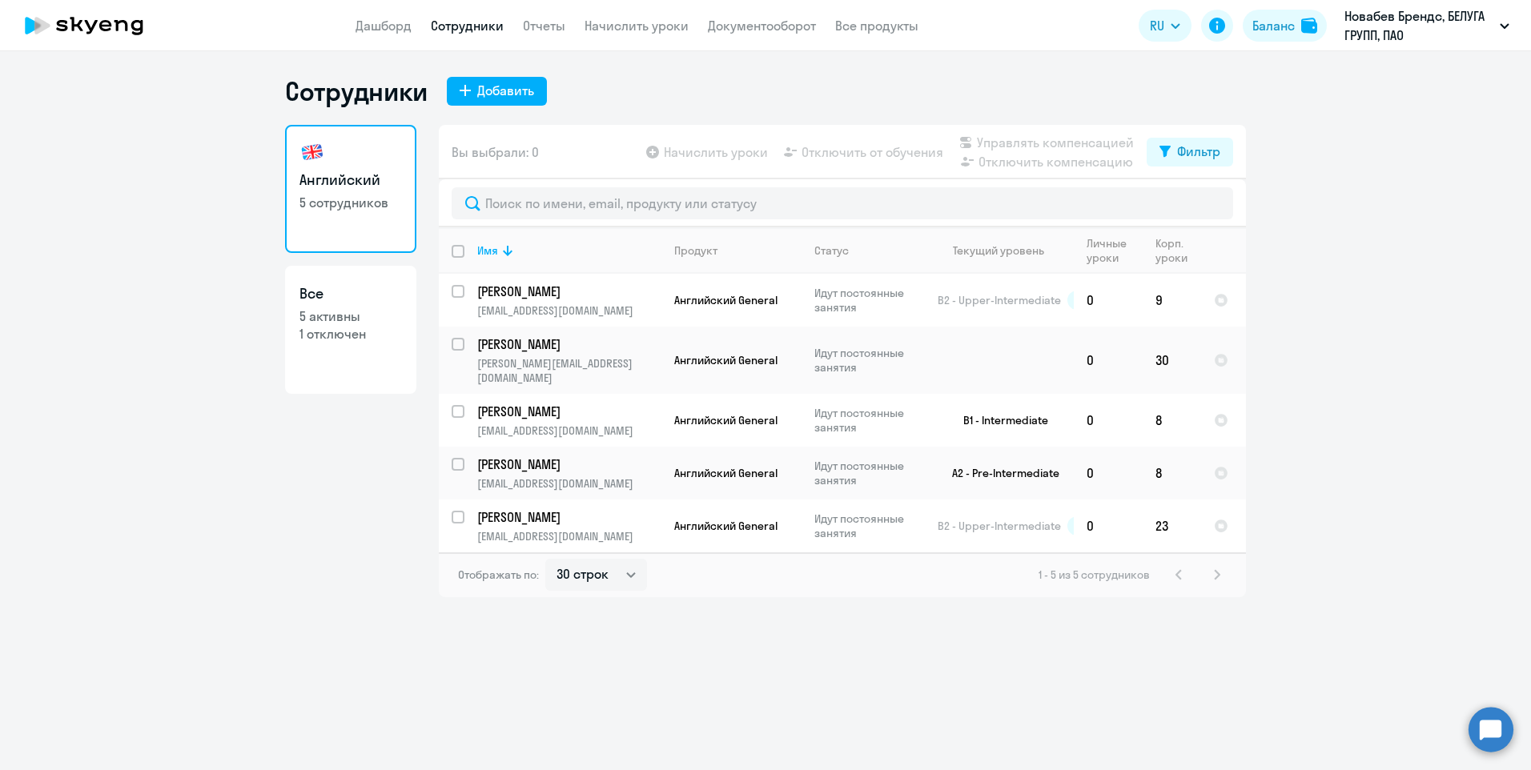  What do you see at coordinates (351, 316) in the screenshot?
I see `p: 5 активны` at bounding box center [351, 316].